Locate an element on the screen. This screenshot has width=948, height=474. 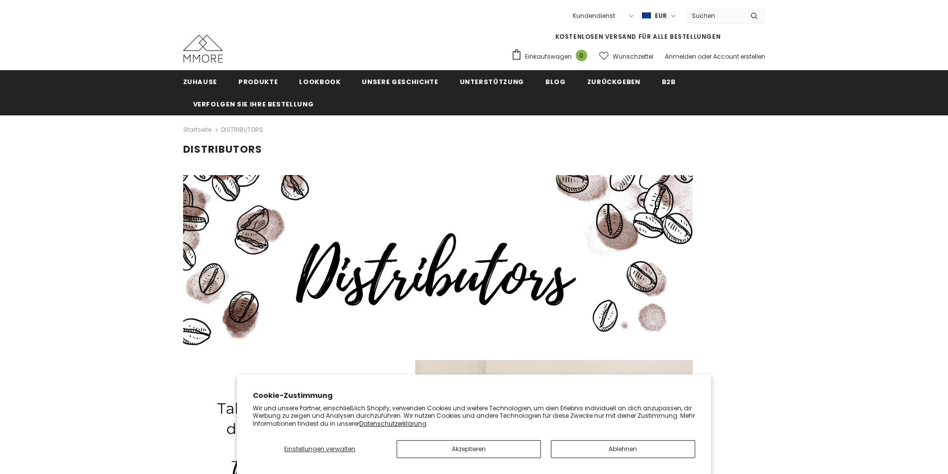
p: Wir und unsere Partner, einschließlich Shopify, verwenden Cookies und weitere Technologien, um de... is located at coordinates (474, 416).